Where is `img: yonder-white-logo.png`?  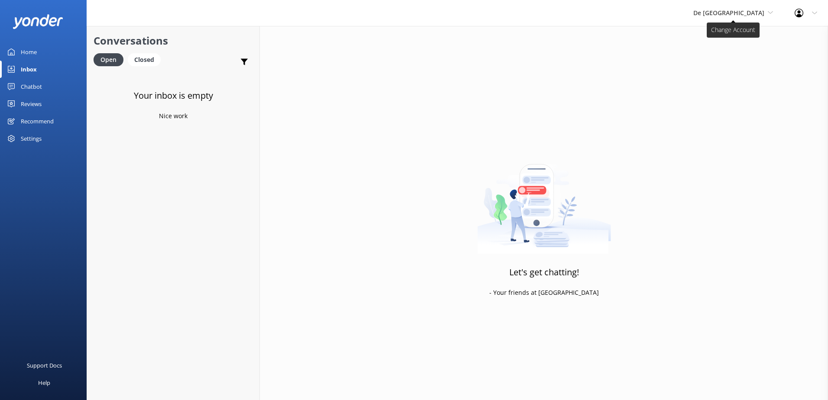
img: yonder-white-logo.png is located at coordinates (38, 21).